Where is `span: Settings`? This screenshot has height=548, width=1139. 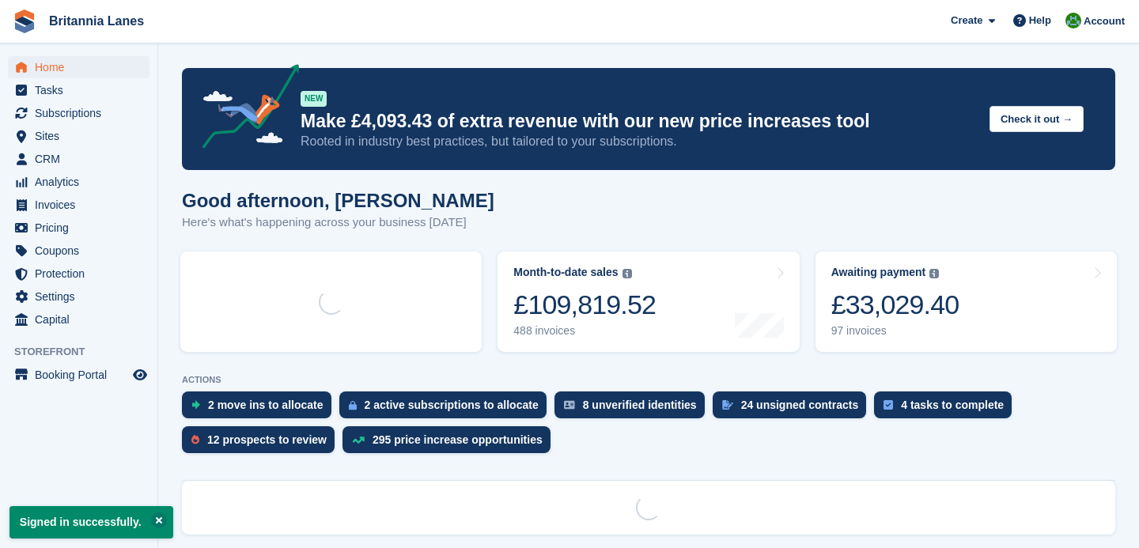 span: Settings is located at coordinates (82, 297).